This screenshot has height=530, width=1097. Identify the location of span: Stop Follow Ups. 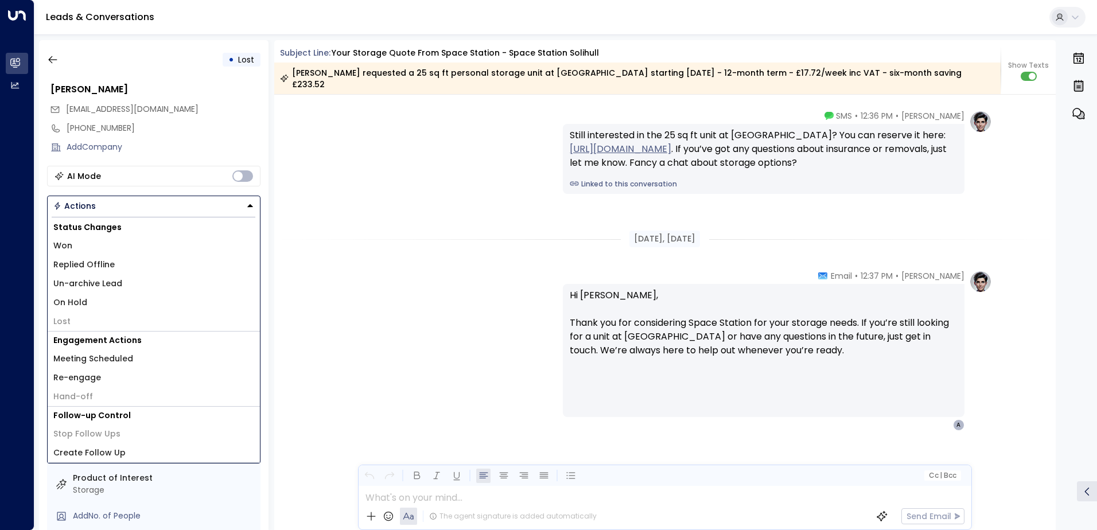
(87, 434).